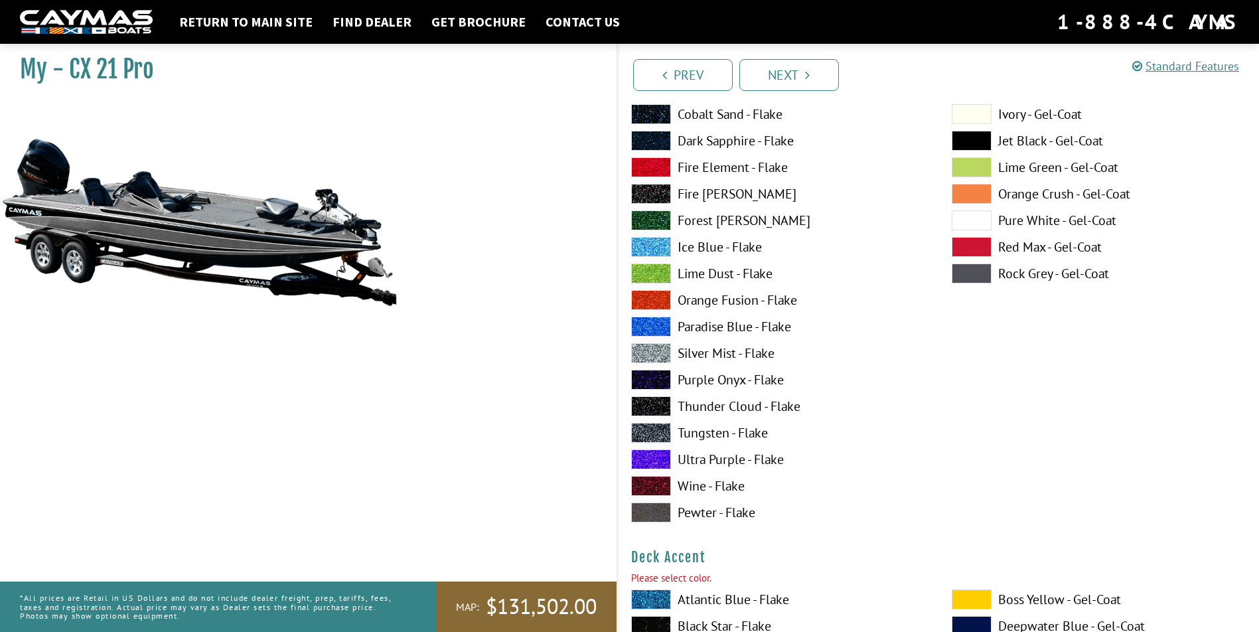 Image resolution: width=1259 pixels, height=632 pixels. I want to click on span: MAP:, so click(467, 606).